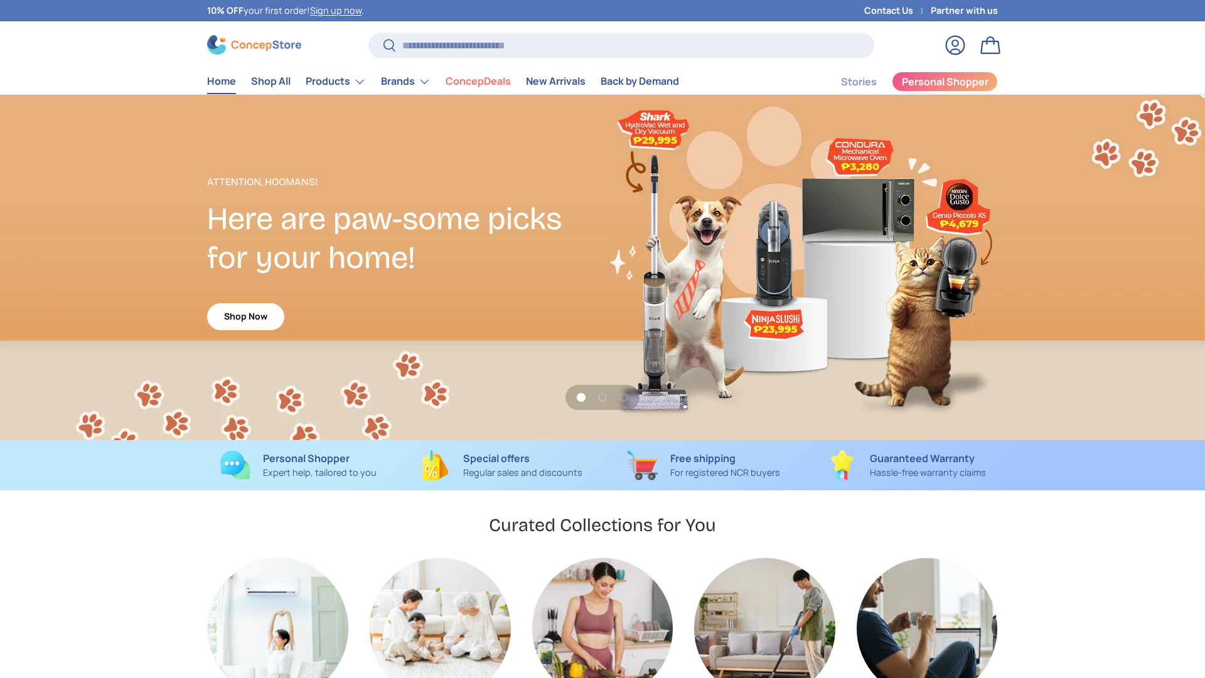 Image resolution: width=1205 pixels, height=678 pixels. I want to click on a: Shop All, so click(271, 81).